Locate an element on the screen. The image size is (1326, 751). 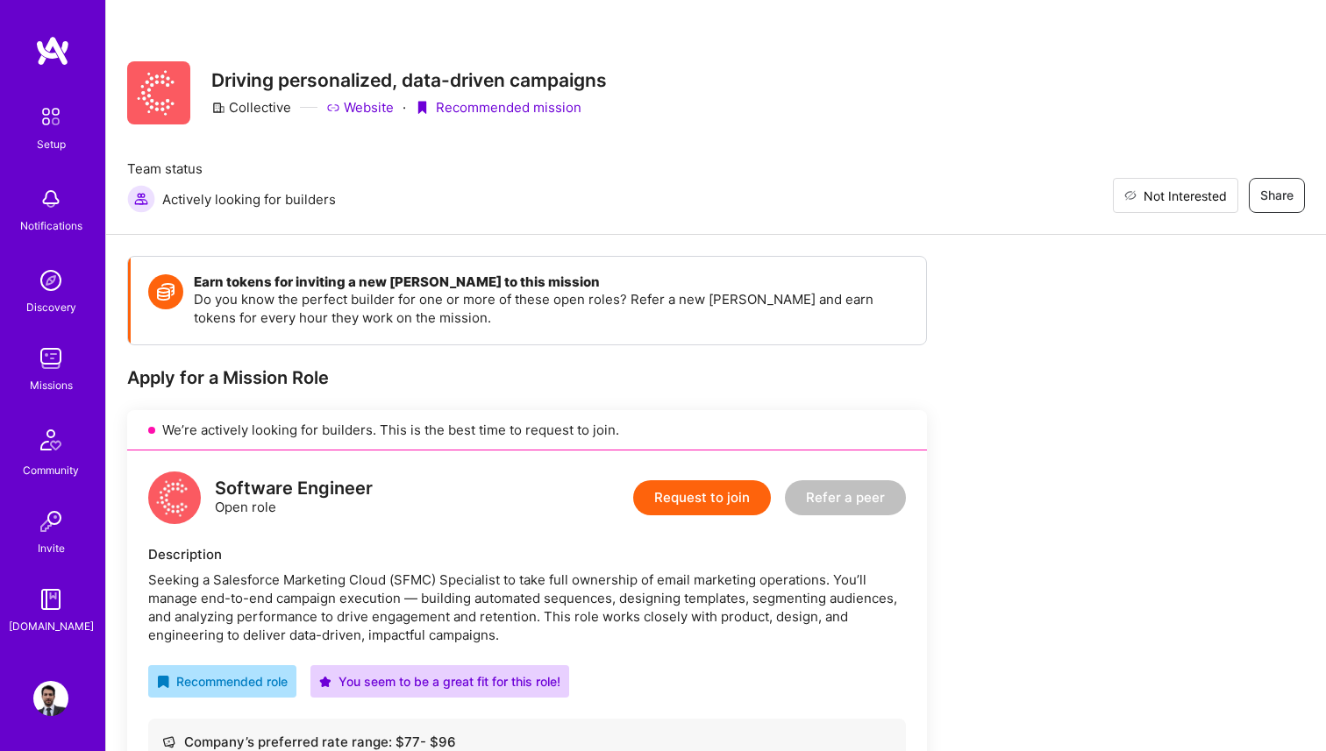
div: Discovery is located at coordinates (51, 307).